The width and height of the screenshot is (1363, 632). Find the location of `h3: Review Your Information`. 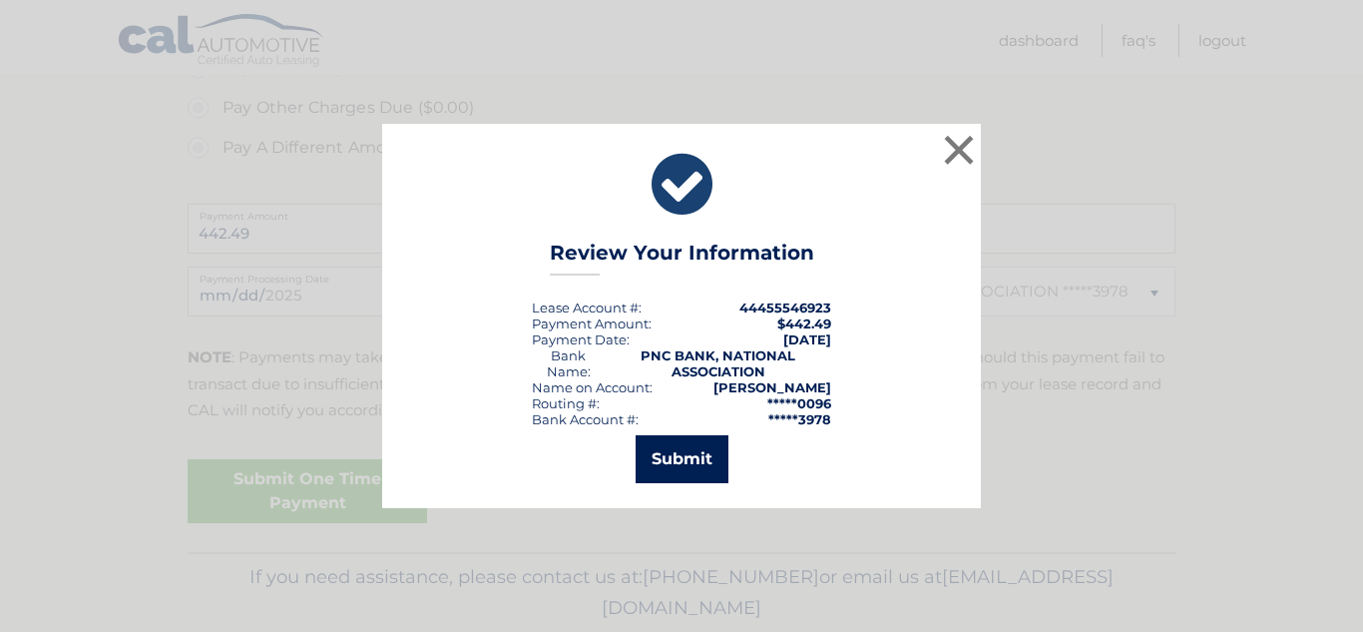

h3: Review Your Information is located at coordinates (681, 257).